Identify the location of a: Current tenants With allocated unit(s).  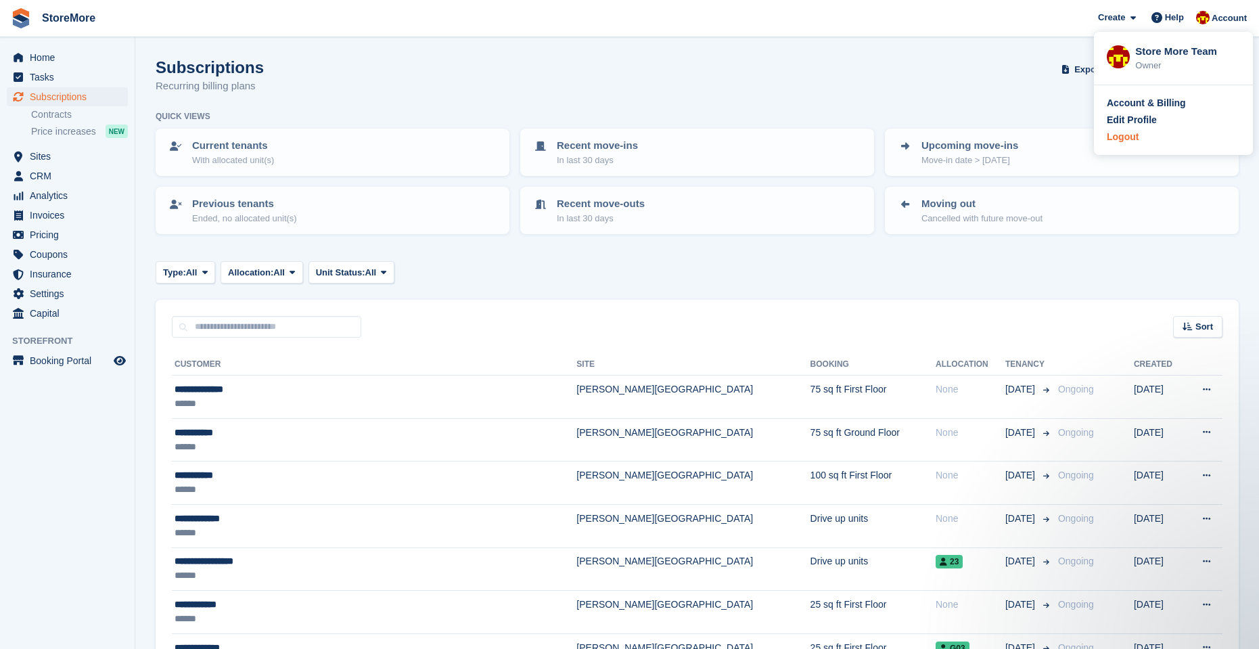
(332, 152).